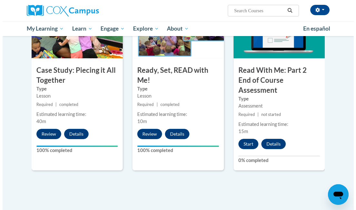 This screenshot has width=356, height=210. What do you see at coordinates (110, 29) in the screenshot?
I see `span: Engage` at bounding box center [110, 29].